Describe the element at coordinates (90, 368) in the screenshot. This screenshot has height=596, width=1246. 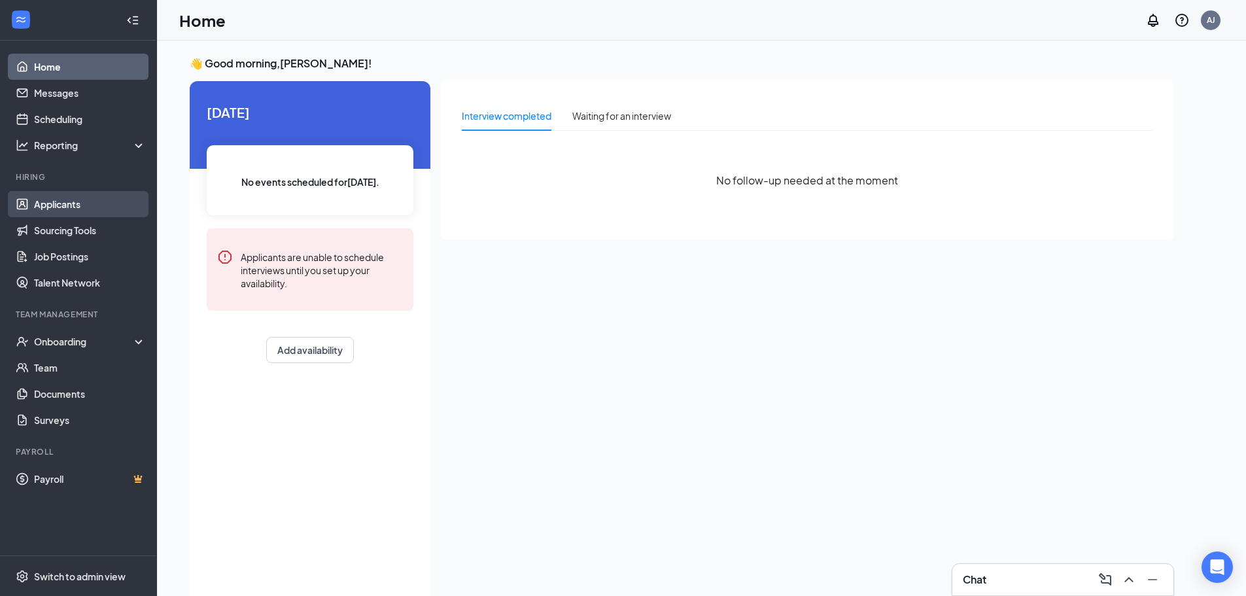
I see `a: Team` at that location.